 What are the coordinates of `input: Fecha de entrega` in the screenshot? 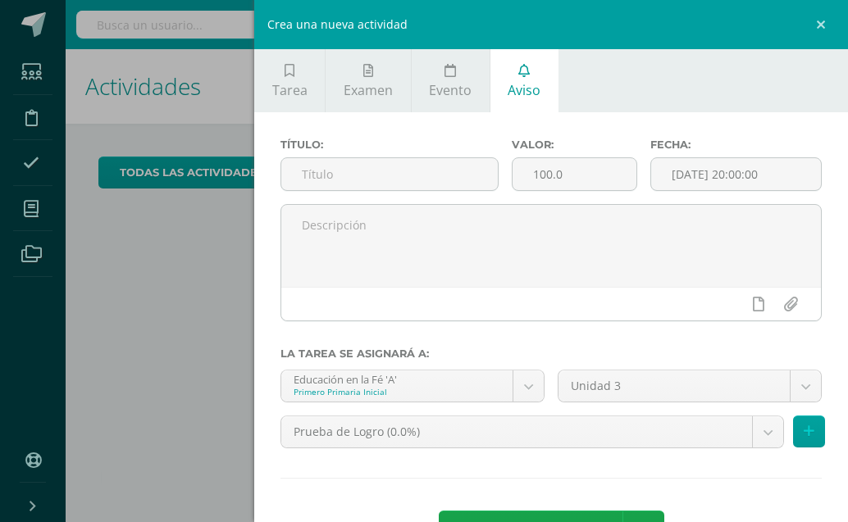 It's located at (735, 174).